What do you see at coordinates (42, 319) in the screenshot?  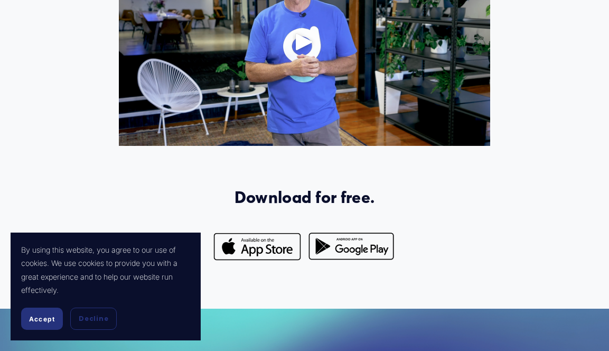 I see `button: Accept` at bounding box center [42, 319].